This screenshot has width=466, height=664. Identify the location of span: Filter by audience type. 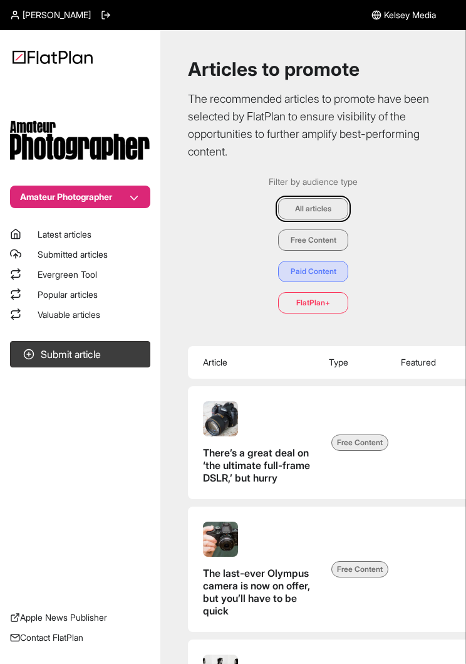
(313, 182).